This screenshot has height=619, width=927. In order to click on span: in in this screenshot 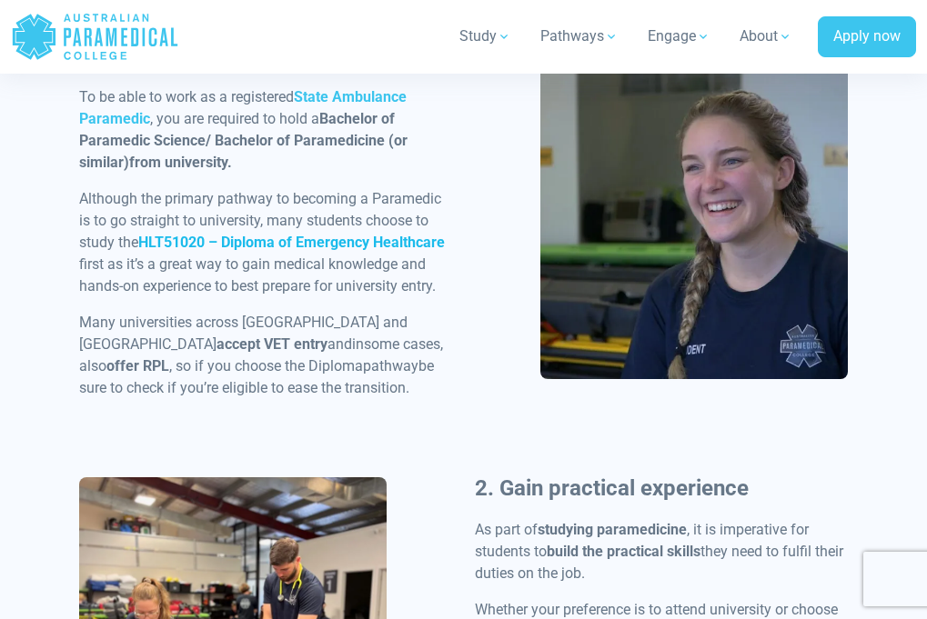, I will do `click(357, 344)`.